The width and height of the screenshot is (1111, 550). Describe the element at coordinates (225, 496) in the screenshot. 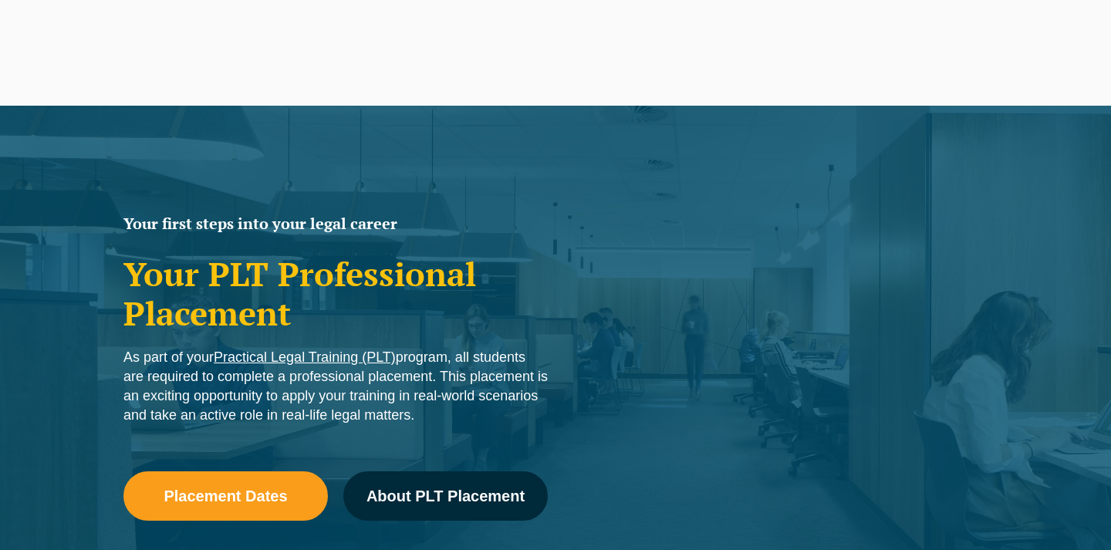

I see `a: Placement Dates` at that location.